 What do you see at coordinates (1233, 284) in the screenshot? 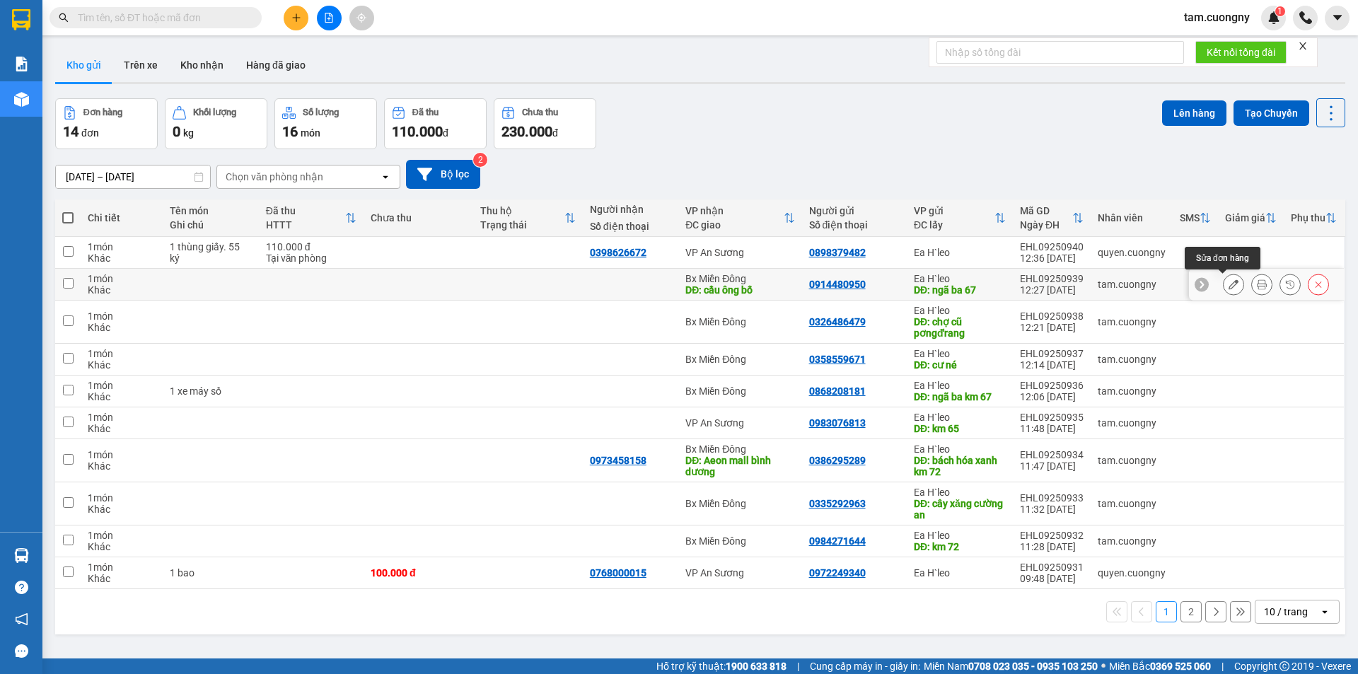
I see `div: Sửa đơn hàng` at bounding box center [1233, 284].